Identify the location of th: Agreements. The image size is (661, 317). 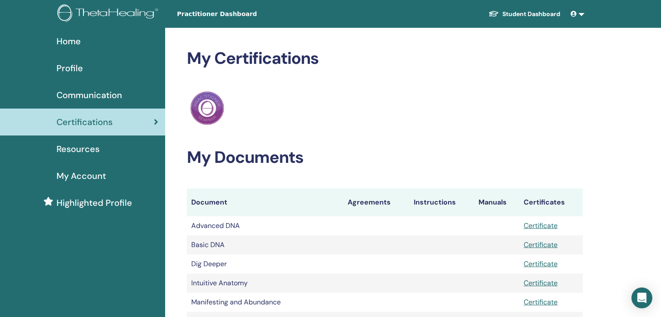
(377, 203).